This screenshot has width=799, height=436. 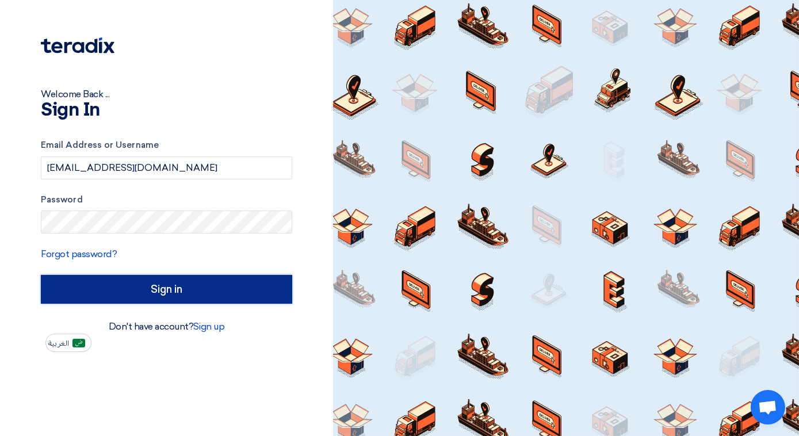 I want to click on a: Forgot password?, so click(x=79, y=254).